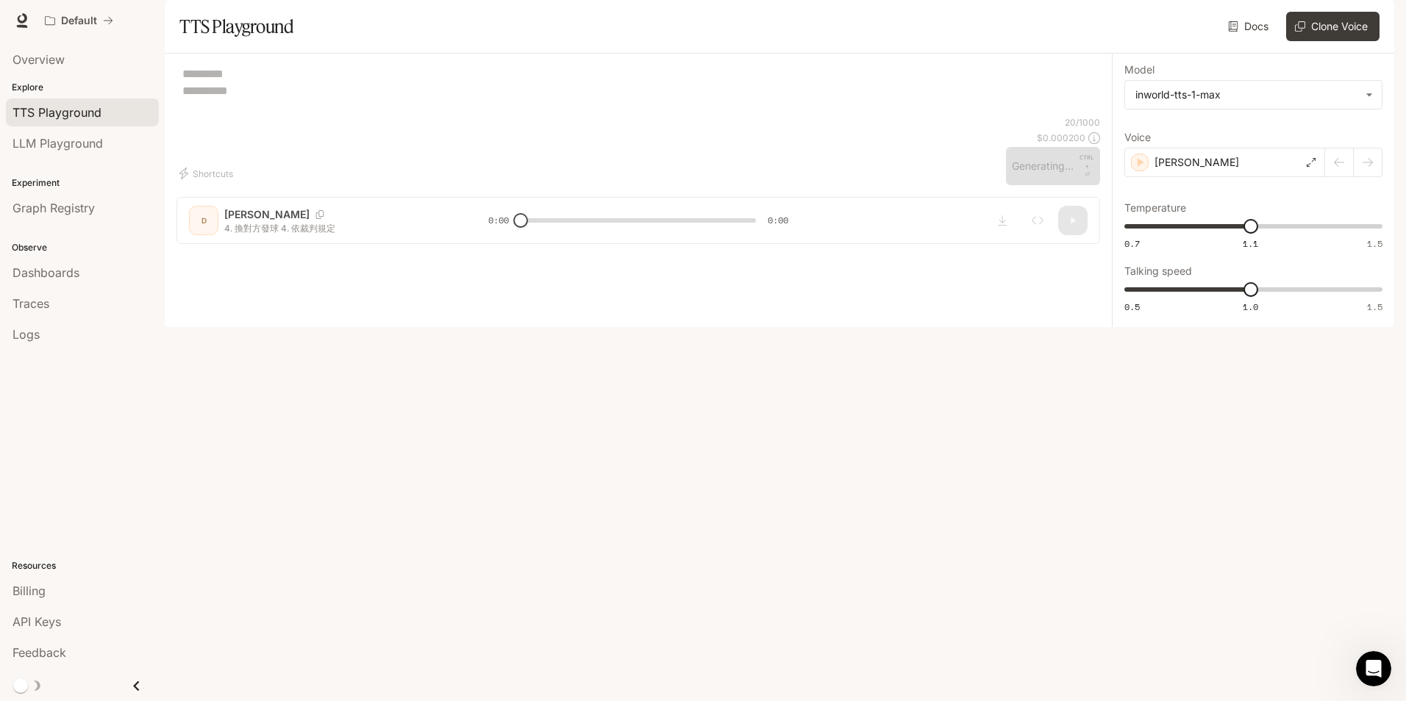 The height and width of the screenshot is (701, 1406). Describe the element at coordinates (1158, 271) in the screenshot. I see `p: Talking speed` at that location.